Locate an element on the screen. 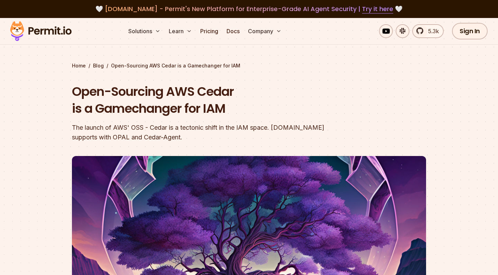 The width and height of the screenshot is (498, 275). button: Learn is located at coordinates (180, 31).